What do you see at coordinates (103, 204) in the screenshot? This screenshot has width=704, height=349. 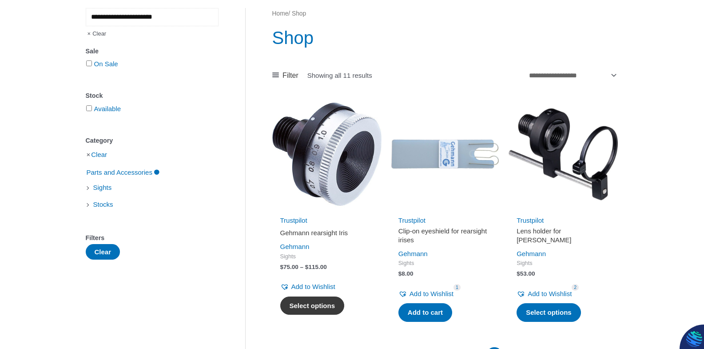 I see `a: Stocks` at bounding box center [103, 204].